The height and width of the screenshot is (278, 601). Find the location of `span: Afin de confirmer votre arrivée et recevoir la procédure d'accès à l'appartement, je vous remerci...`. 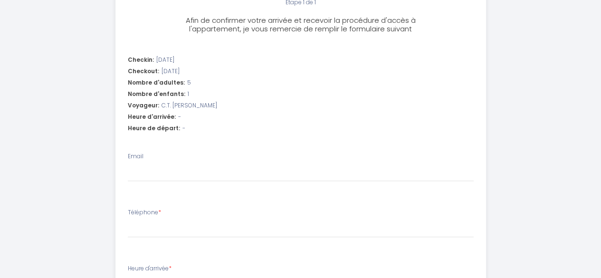

span: Afin de confirmer votre arrivée et recevoir la procédure d'accès à l'appartement, je vous remerci... is located at coordinates (301, 24).